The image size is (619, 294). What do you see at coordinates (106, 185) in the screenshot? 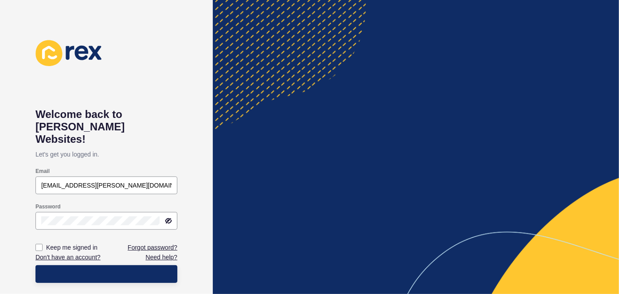
I see `input: e.g. name@company.com` at bounding box center [106, 185].